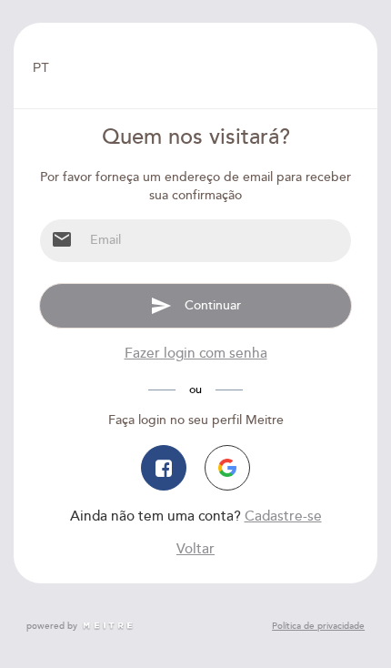 This screenshot has height=668, width=391. What do you see at coordinates (80, 626) in the screenshot?
I see `a: powered by` at bounding box center [80, 626].